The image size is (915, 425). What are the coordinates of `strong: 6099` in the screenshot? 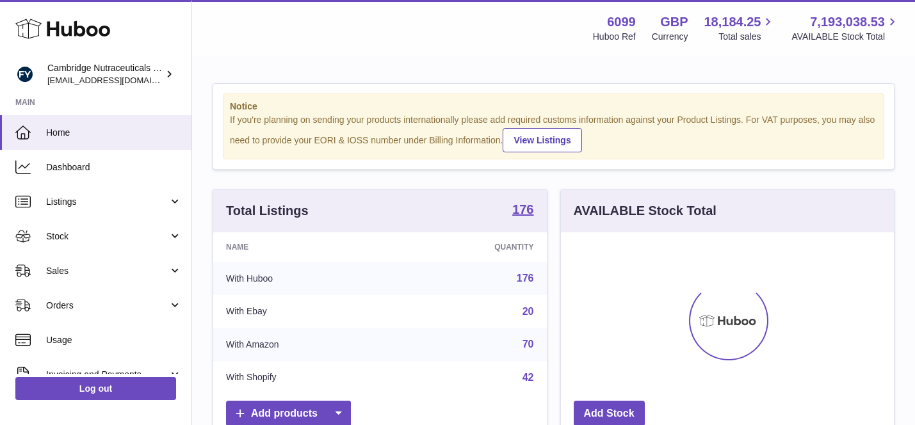 It's located at (621, 22).